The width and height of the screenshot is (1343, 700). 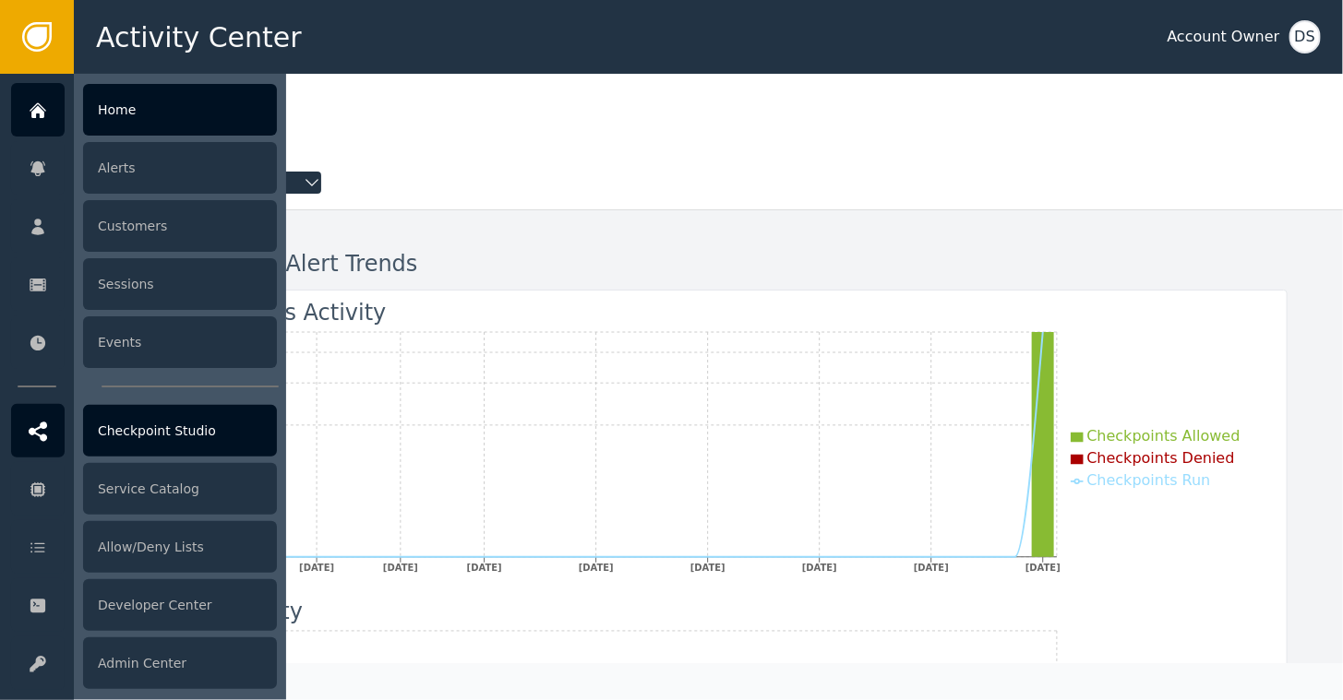 I want to click on div: Developer Center, so click(x=180, y=605).